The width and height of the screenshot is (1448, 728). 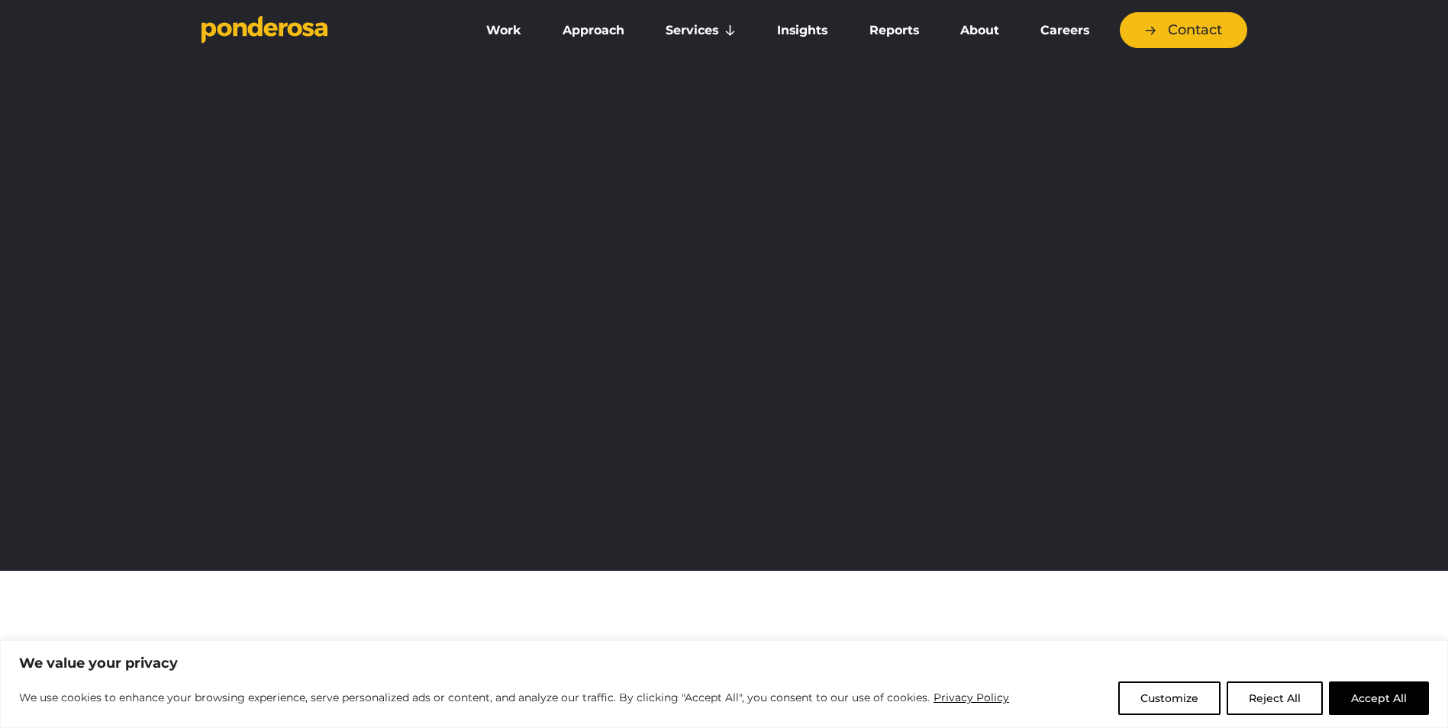 I want to click on a: Reports, so click(x=894, y=31).